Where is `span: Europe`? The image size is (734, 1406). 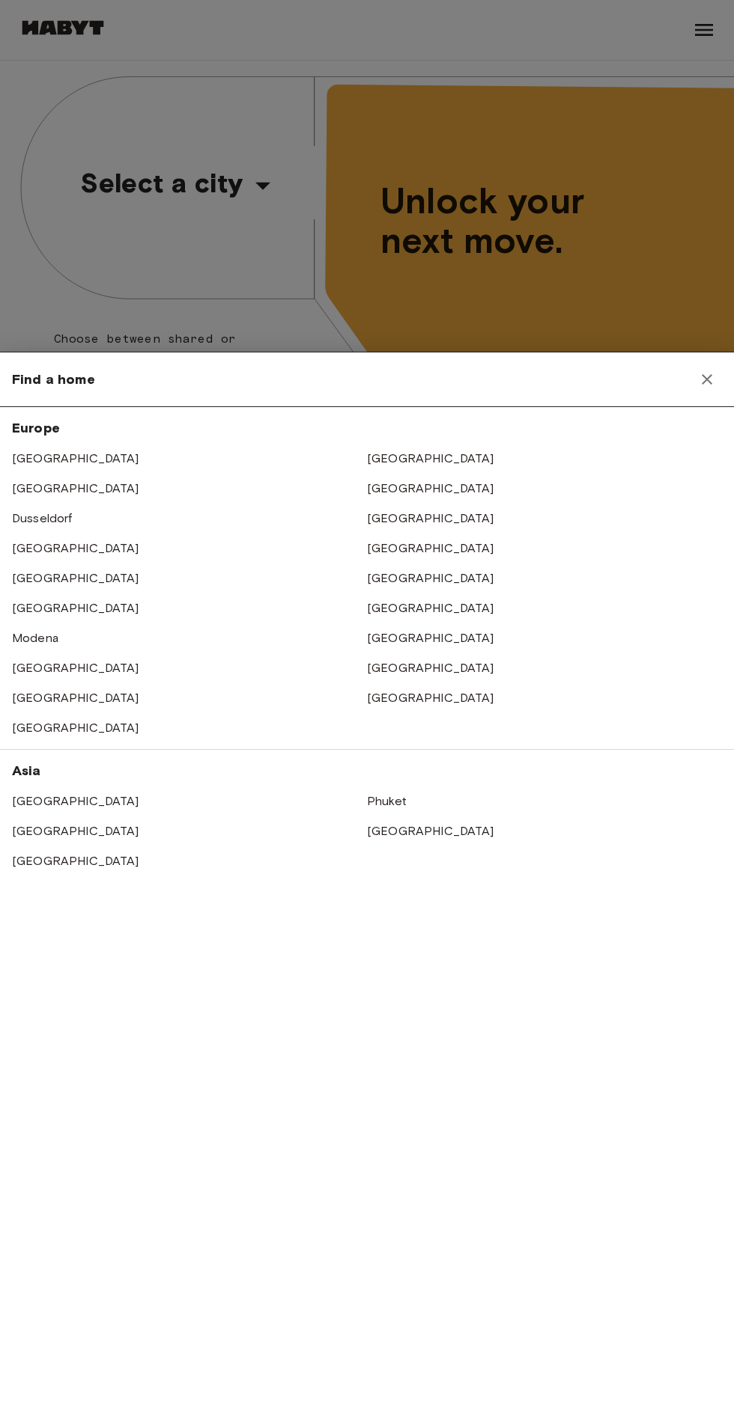
span: Europe is located at coordinates (36, 428).